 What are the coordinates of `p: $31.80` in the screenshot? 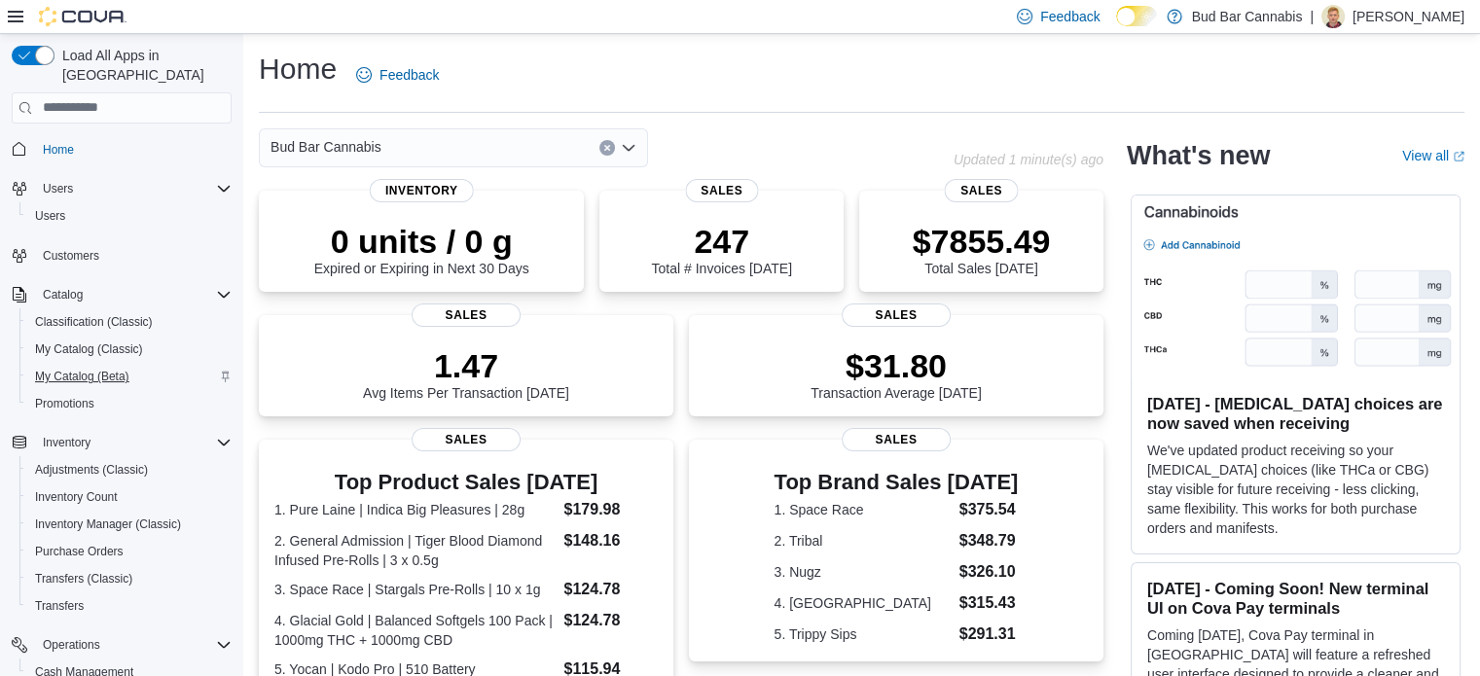 It's located at (896, 366).